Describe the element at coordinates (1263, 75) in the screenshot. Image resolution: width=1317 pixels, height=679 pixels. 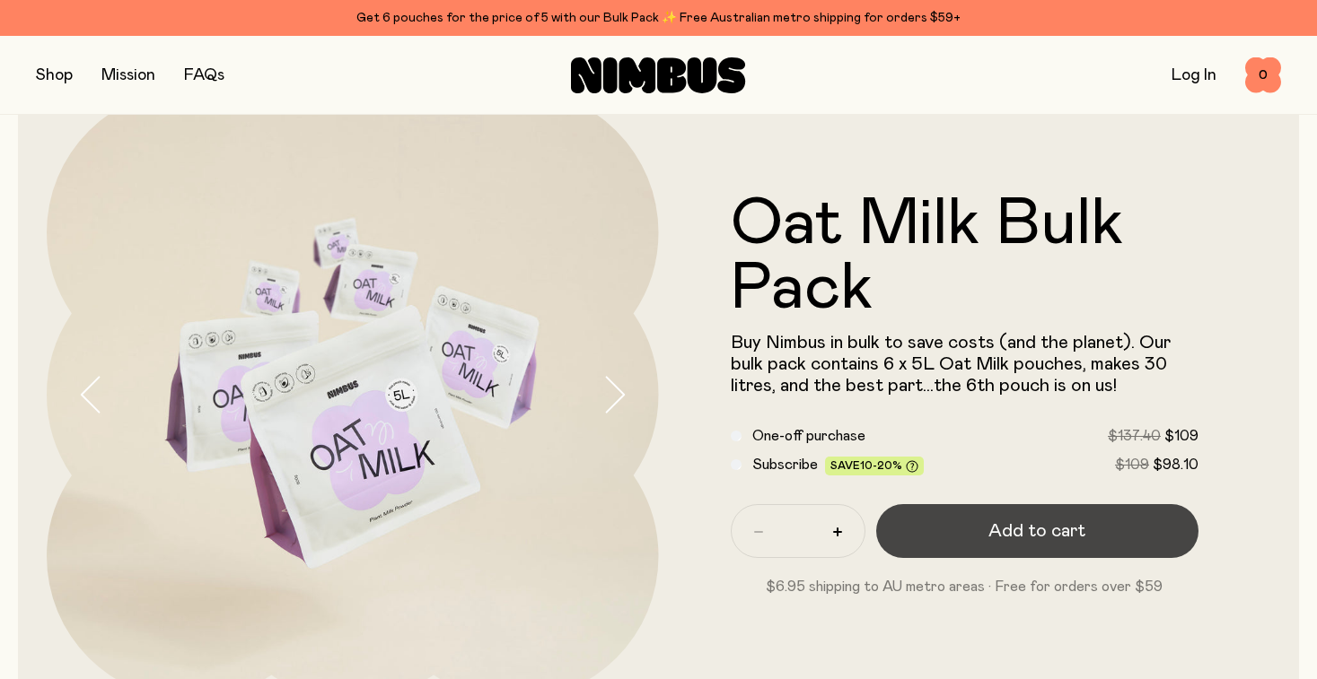
I see `button: 0` at that location.